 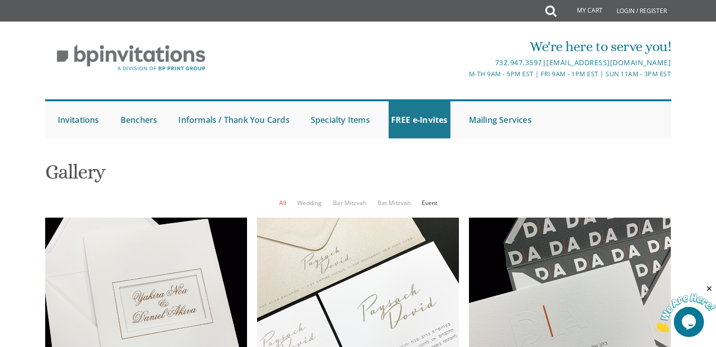 I want to click on h1: Gallery, so click(x=358, y=176).